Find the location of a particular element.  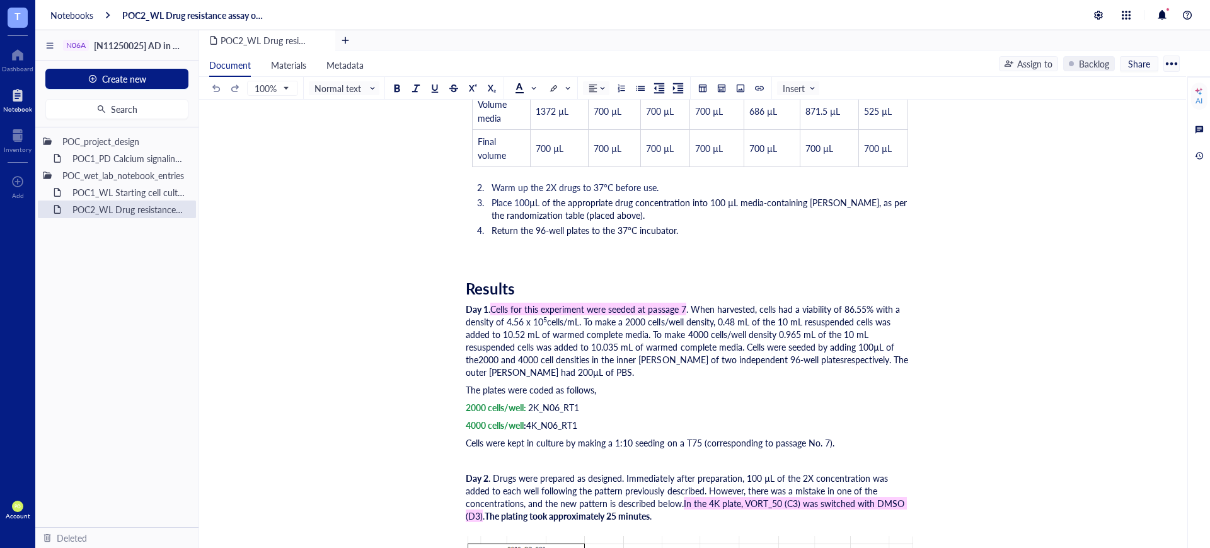

span: Insert is located at coordinates (799, 88).